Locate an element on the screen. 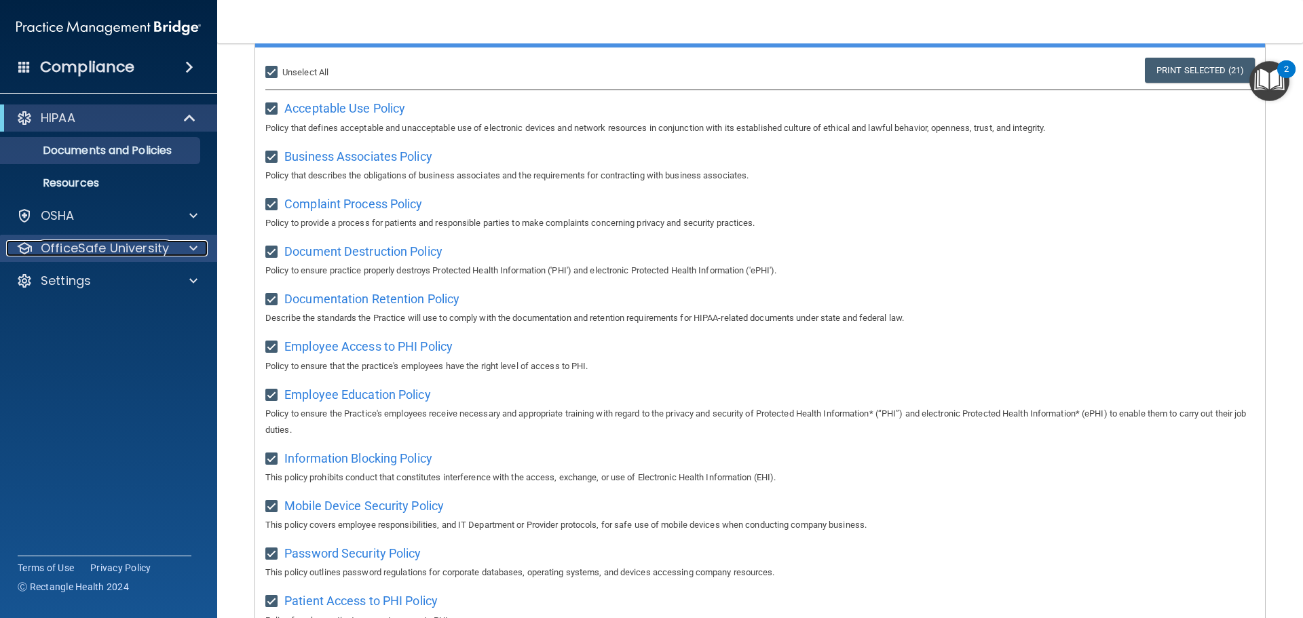 The width and height of the screenshot is (1303, 618). a: Privacy Policy is located at coordinates (121, 568).